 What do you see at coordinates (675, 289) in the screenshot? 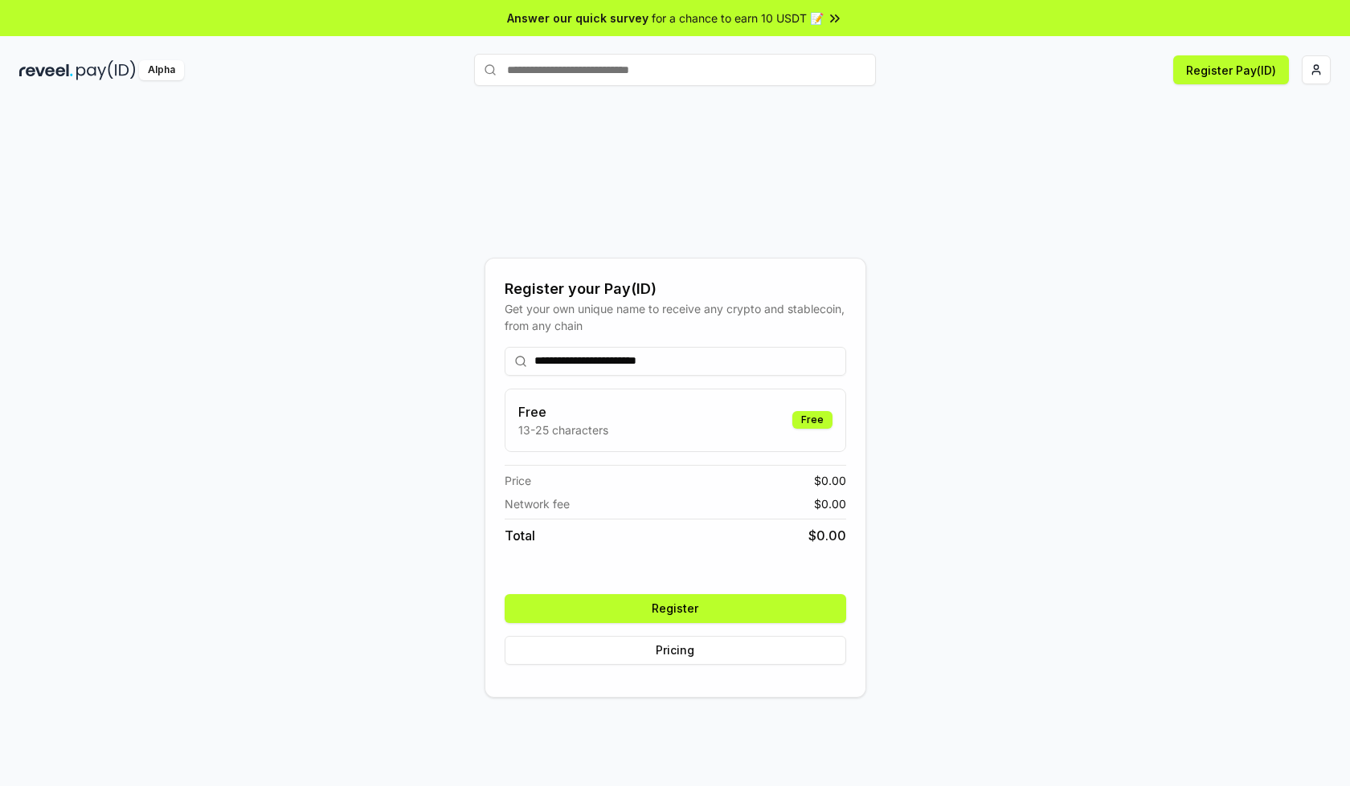
I see `div: Register your Pay(ID)` at bounding box center [675, 289].